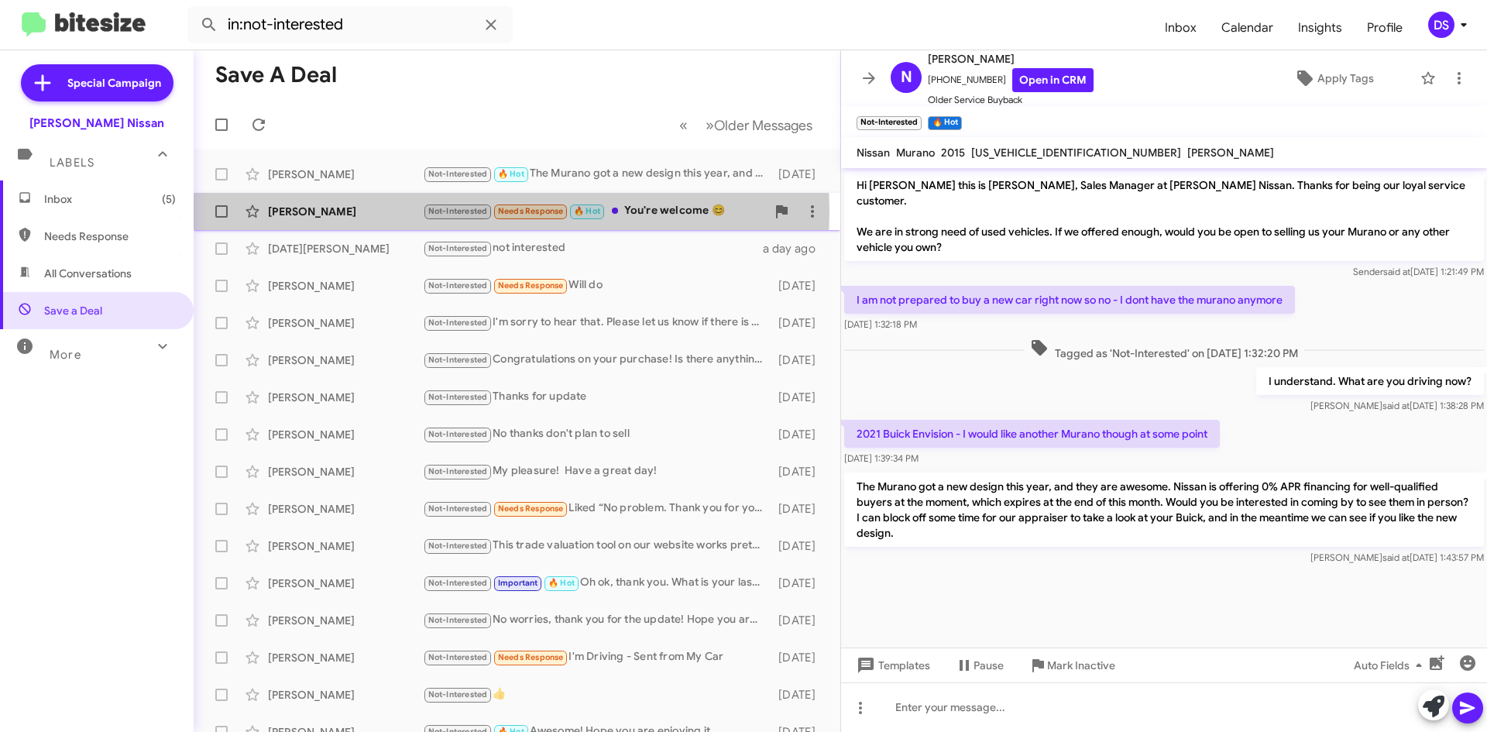 The height and width of the screenshot is (732, 1487). I want to click on div: Will do, so click(596, 285).